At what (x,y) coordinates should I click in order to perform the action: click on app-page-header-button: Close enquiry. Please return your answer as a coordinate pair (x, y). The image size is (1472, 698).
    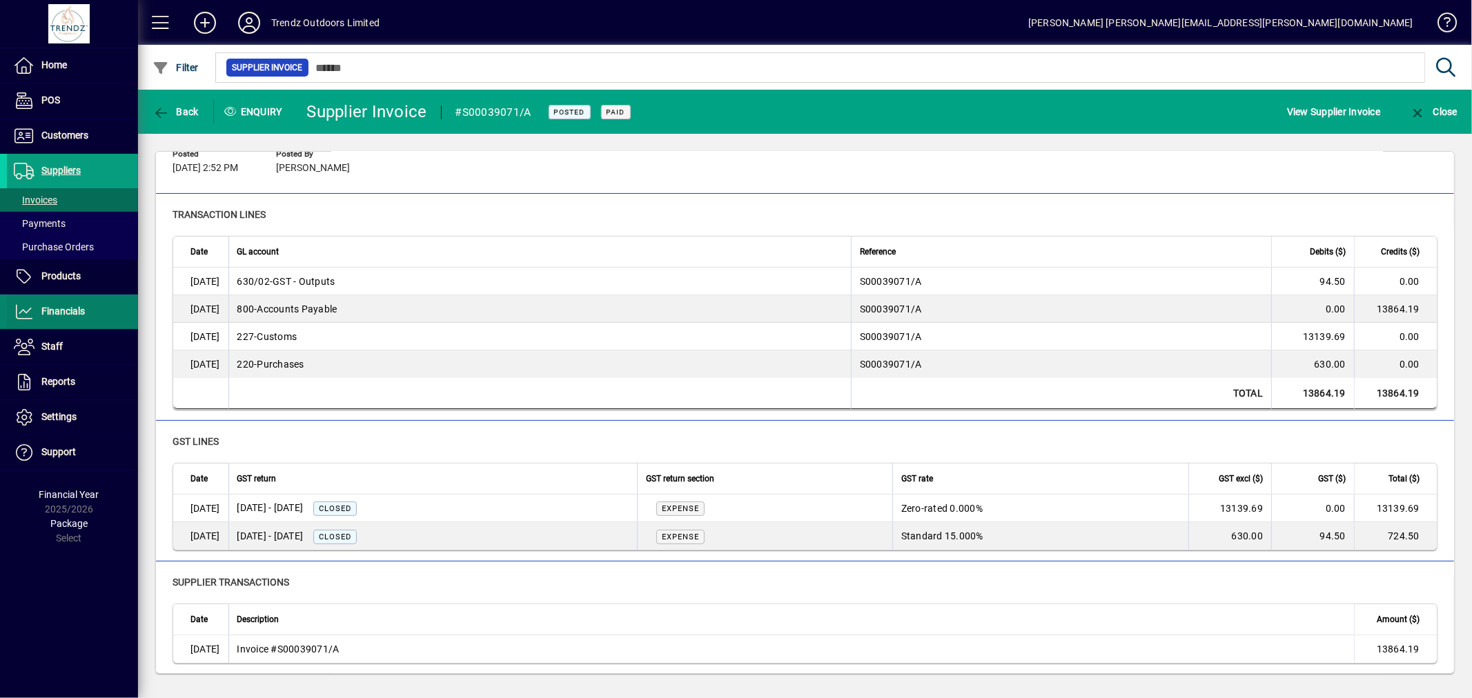
    Looking at the image, I should click on (1433, 112).